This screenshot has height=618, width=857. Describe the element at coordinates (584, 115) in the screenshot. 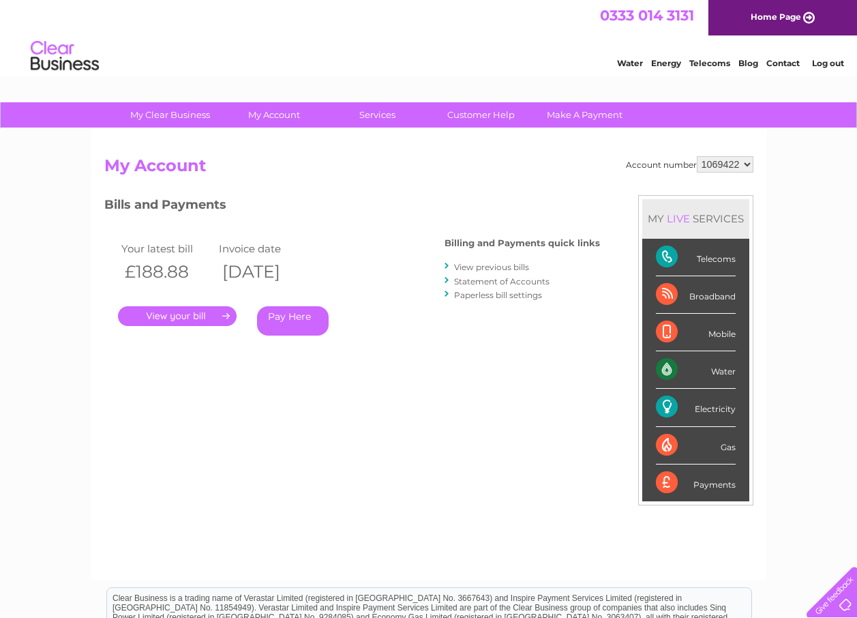

I see `a: Make A Payment` at that location.